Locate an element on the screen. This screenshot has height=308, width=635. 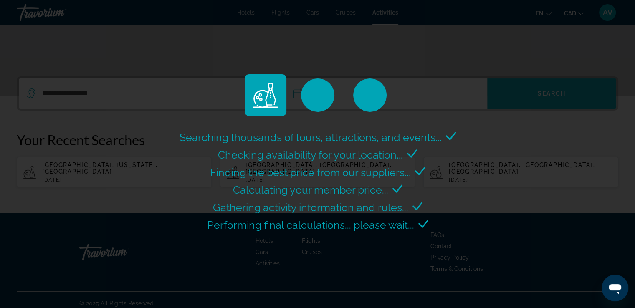
span: Searching thousands of tours, attractions, and events... is located at coordinates (311, 137).